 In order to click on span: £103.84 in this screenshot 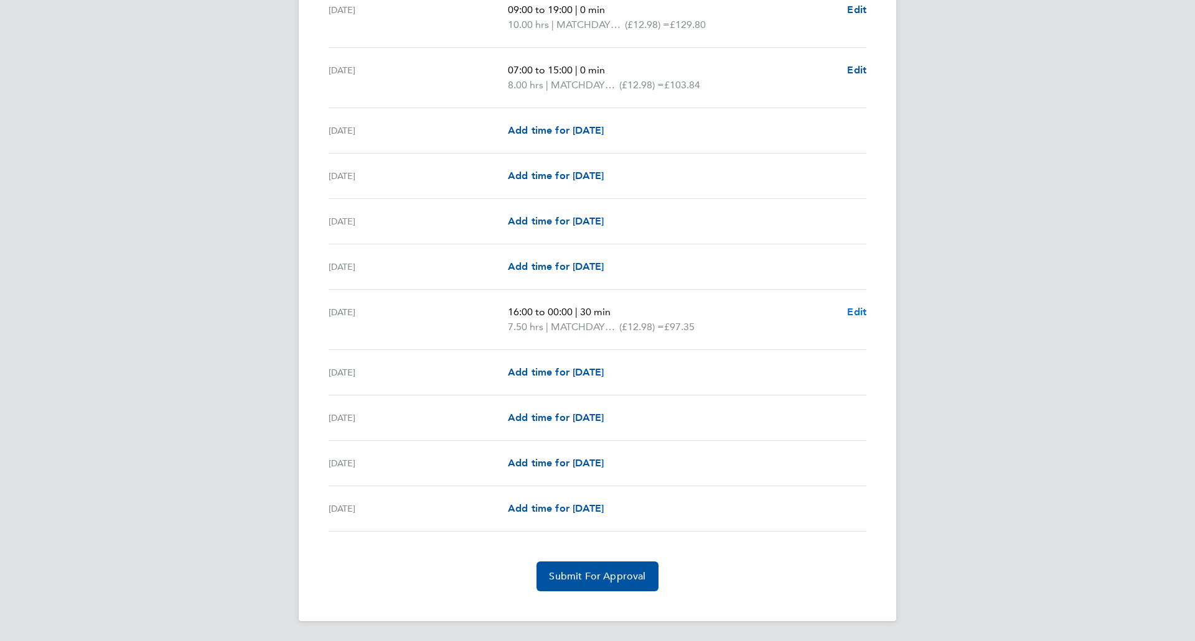, I will do `click(682, 85)`.